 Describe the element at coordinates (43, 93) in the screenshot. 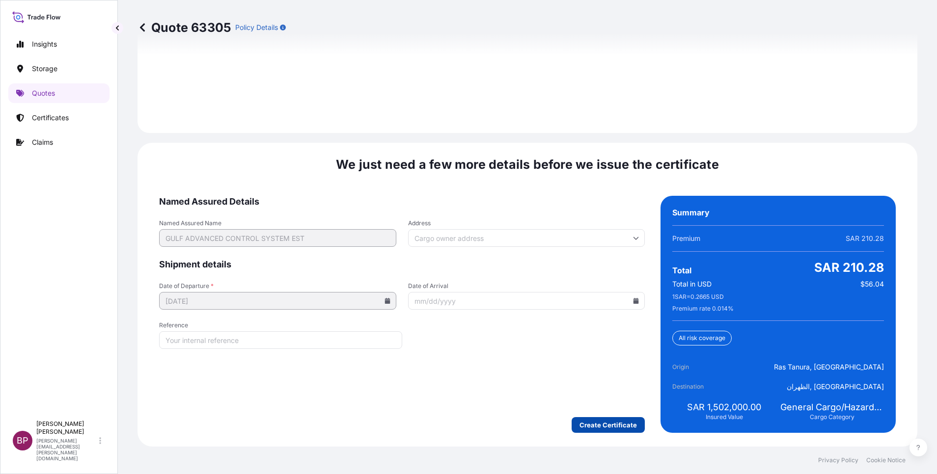

I see `p: Quotes` at that location.